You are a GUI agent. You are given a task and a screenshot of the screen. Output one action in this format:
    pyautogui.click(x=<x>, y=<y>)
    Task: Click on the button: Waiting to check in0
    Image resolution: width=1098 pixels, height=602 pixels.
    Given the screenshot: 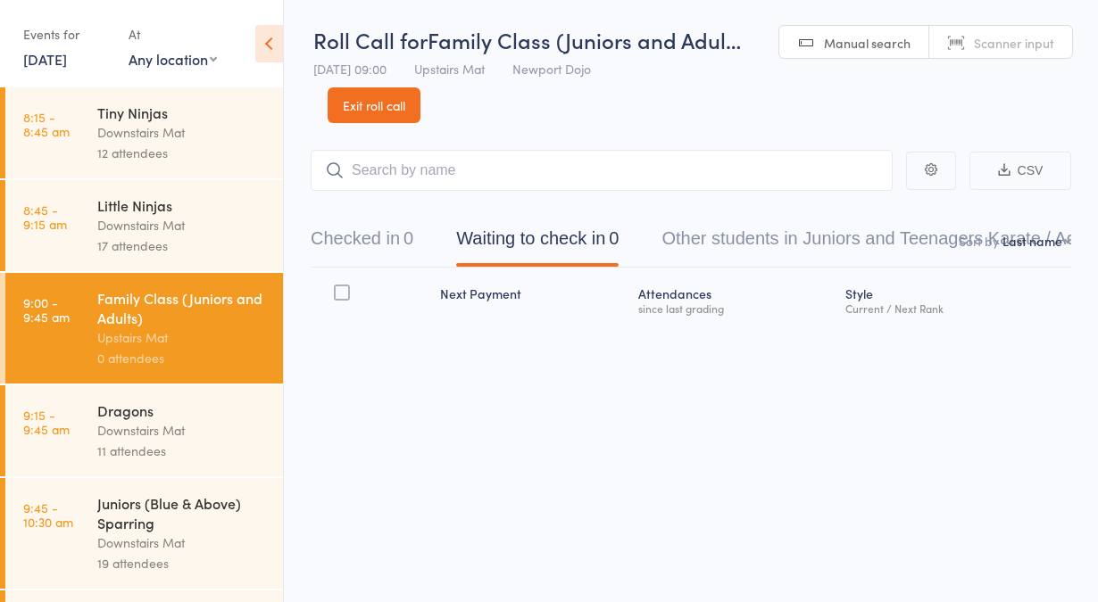 What is the action you would take?
    pyautogui.click(x=537, y=243)
    